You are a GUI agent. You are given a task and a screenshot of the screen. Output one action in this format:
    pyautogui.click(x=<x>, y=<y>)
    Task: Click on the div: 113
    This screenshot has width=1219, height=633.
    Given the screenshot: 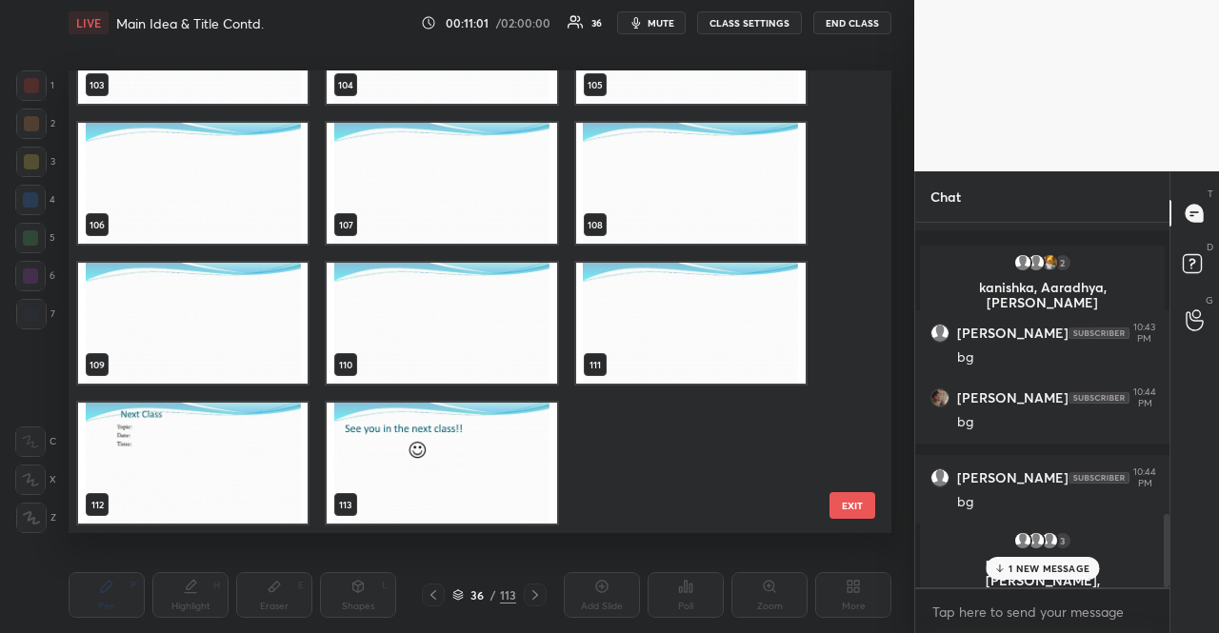 What is the action you would take?
    pyautogui.click(x=507, y=595)
    